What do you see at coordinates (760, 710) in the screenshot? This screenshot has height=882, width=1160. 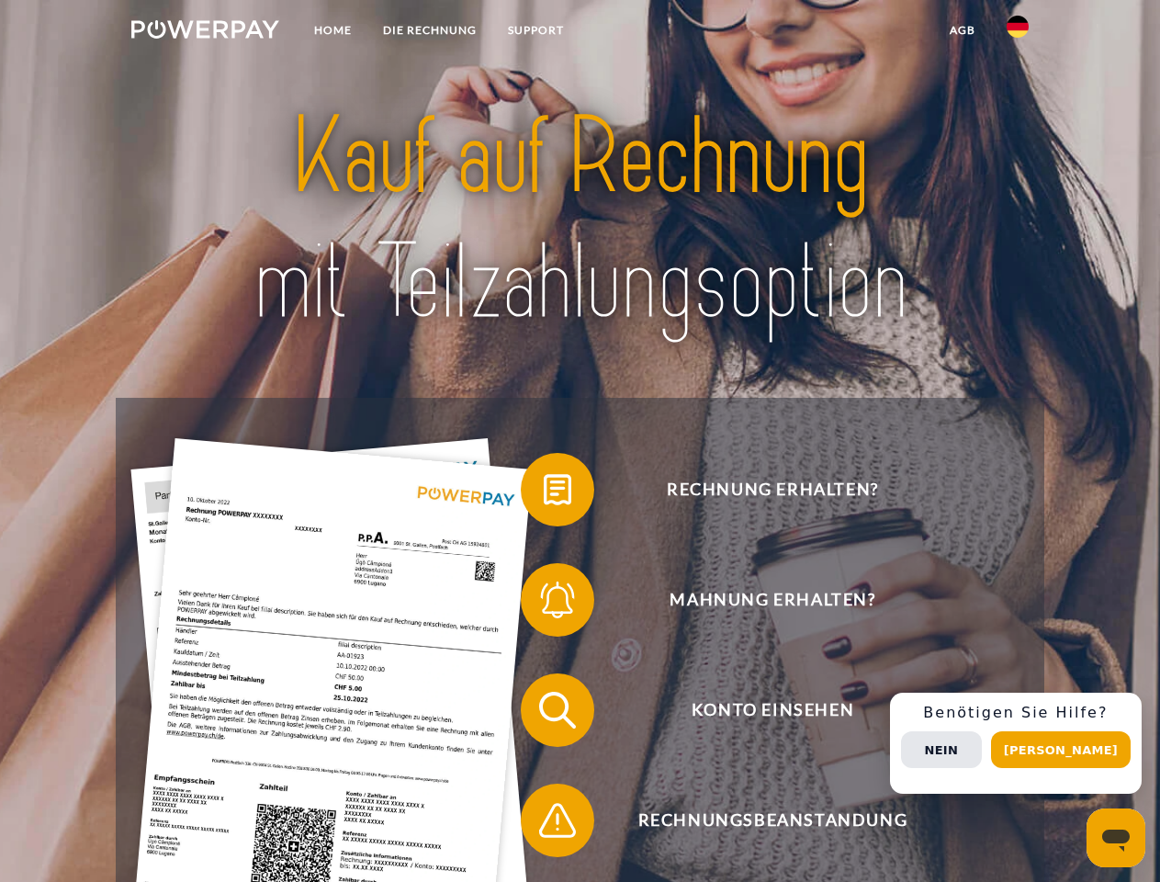 I see `button: Konto einsehen` at bounding box center [760, 710].